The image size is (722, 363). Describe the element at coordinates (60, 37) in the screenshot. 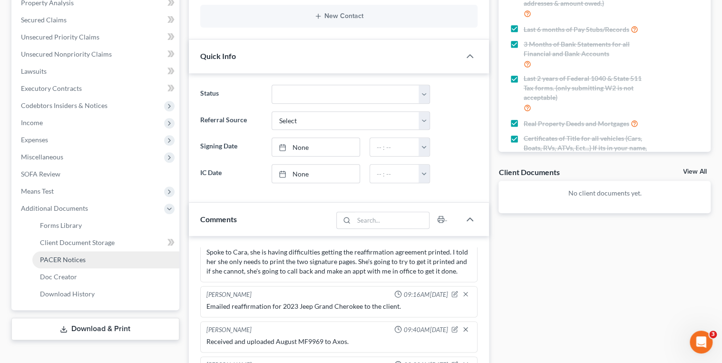

I see `span: Unsecured Priority Claims` at that location.